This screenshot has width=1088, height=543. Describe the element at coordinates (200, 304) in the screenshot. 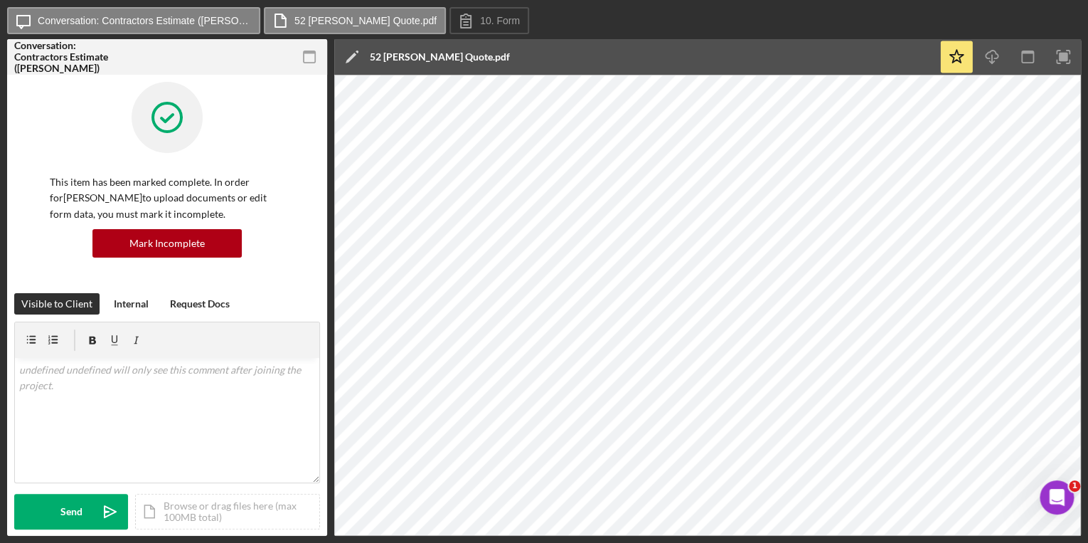

I see `button: Request Docs` at that location.